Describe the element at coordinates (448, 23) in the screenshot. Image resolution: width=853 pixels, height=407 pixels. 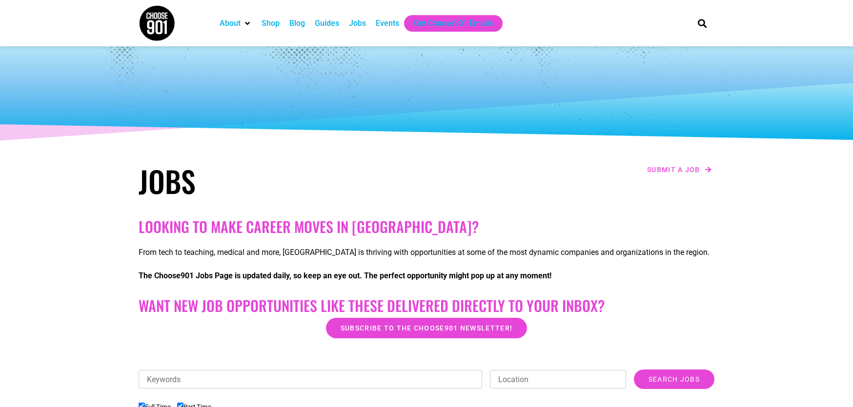
I see `nav: Main nav` at that location.